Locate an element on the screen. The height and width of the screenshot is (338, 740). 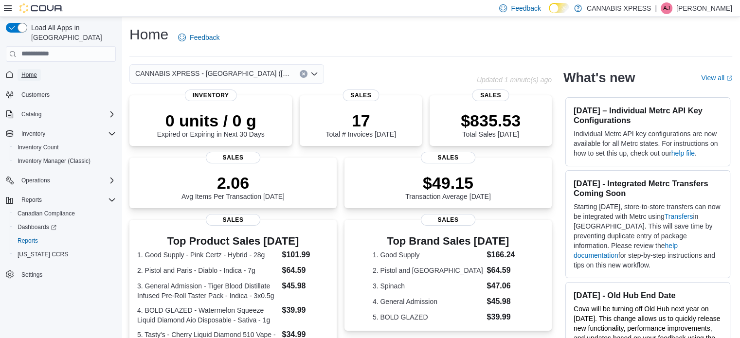
dt: 3. General Admission - Tiger Blood Distillate Infused Pre-Roll Taster Pack - Indica - 3x0.5g is located at coordinates (207, 291).